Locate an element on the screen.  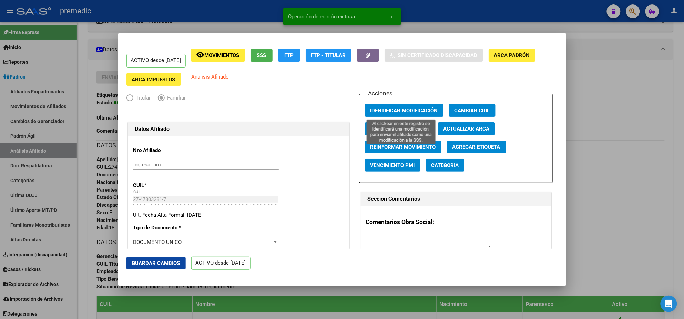
button: Cambiar CUIL is located at coordinates (472, 110).